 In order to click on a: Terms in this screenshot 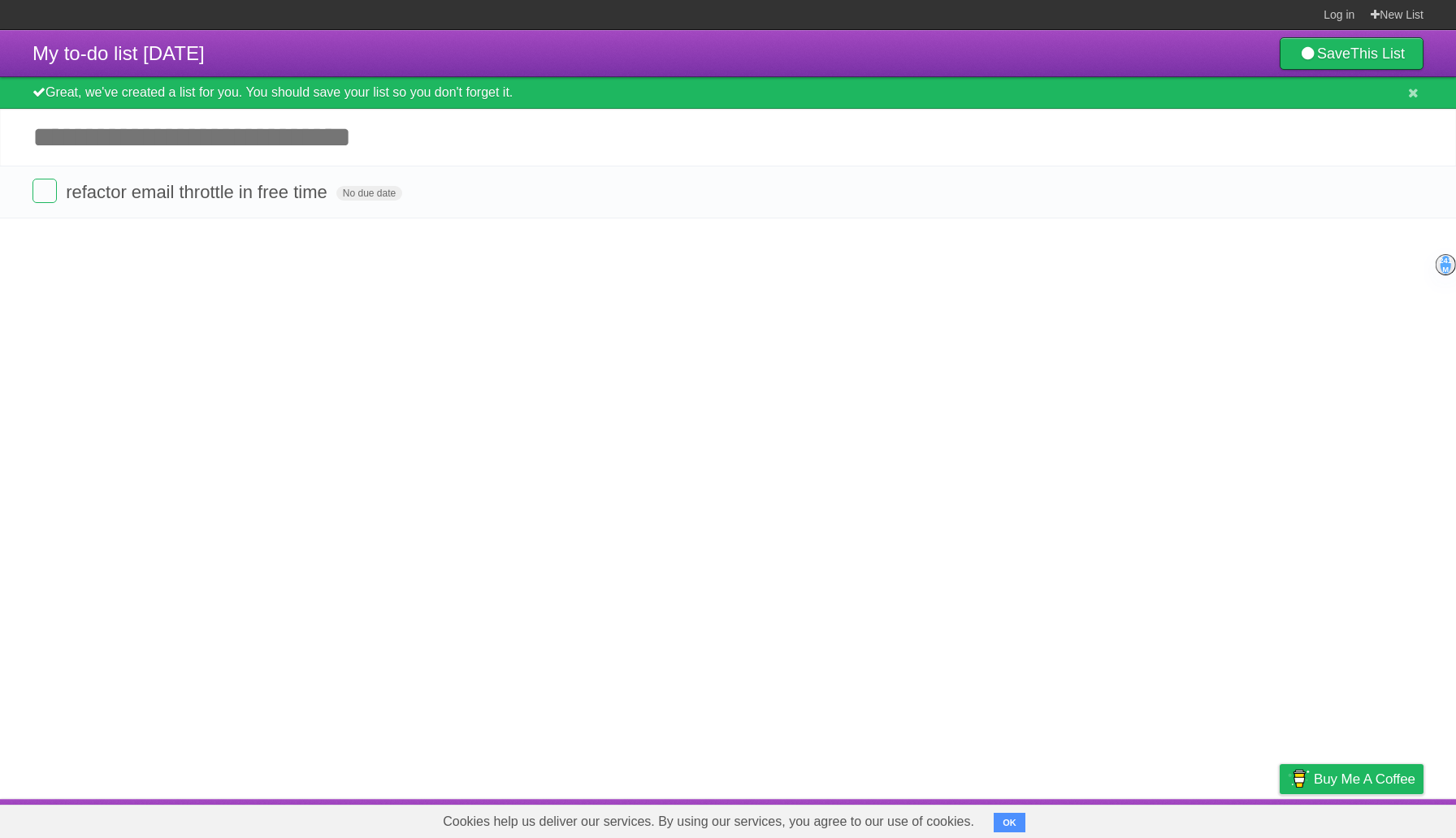, I will do `click(1221, 819)`.